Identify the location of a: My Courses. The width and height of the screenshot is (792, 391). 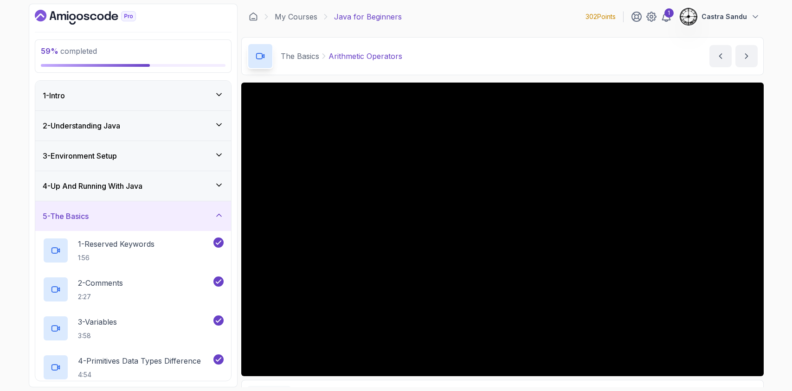
(296, 17).